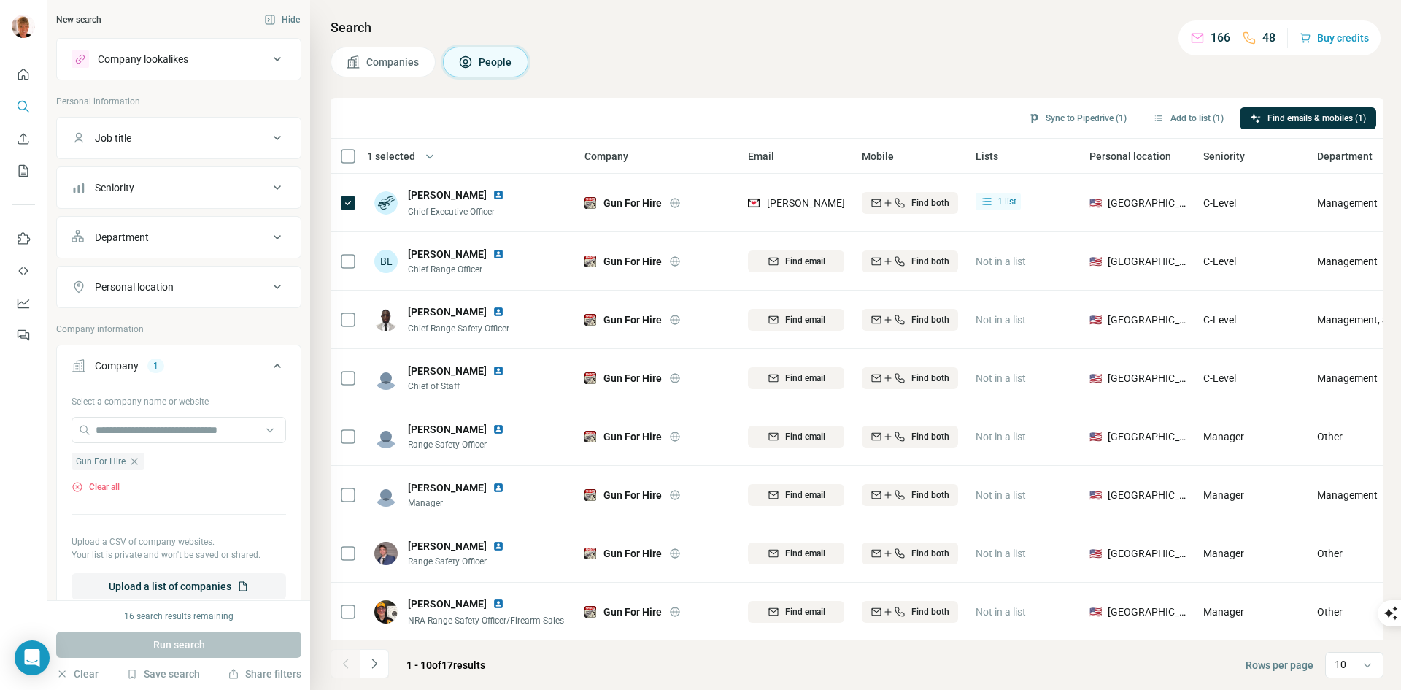  I want to click on button: Share filters, so click(264, 674).